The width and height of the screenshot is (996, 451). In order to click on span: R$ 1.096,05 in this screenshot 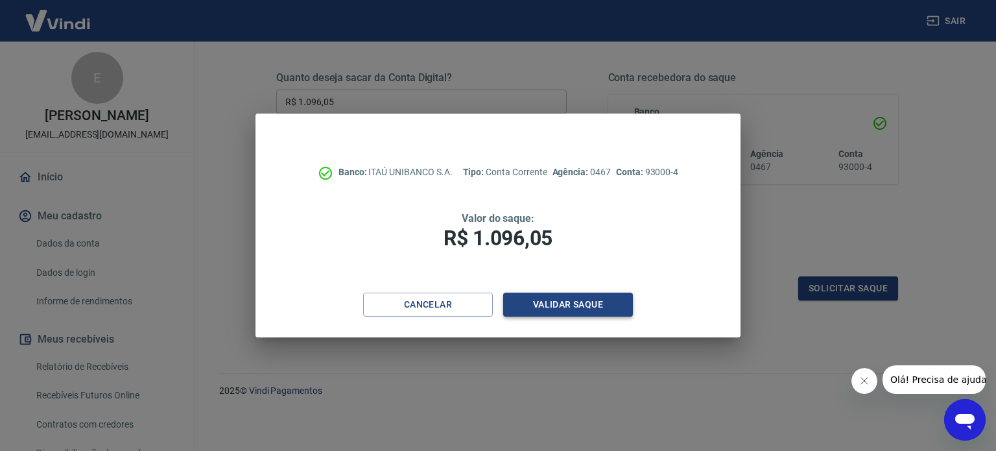, I will do `click(498, 238)`.